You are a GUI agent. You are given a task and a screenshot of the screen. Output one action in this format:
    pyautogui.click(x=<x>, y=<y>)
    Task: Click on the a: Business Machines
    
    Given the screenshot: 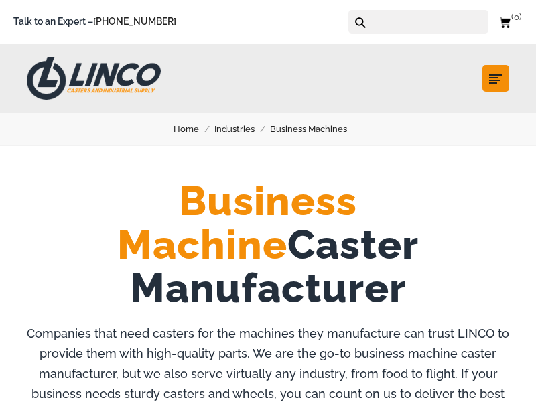 What is the action you would take?
    pyautogui.click(x=316, y=129)
    